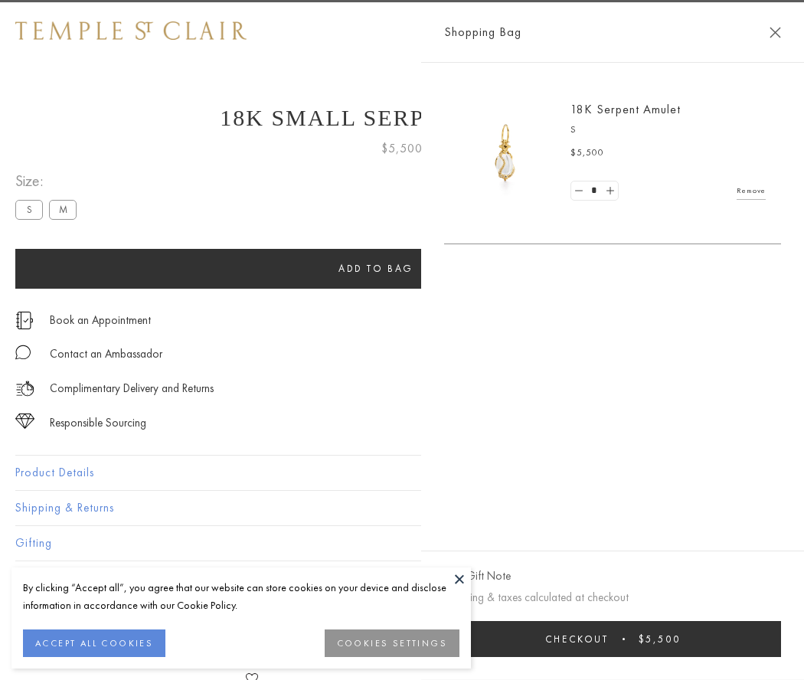 The image size is (804, 680). I want to click on button: COOKIES SETTINGS, so click(392, 643).